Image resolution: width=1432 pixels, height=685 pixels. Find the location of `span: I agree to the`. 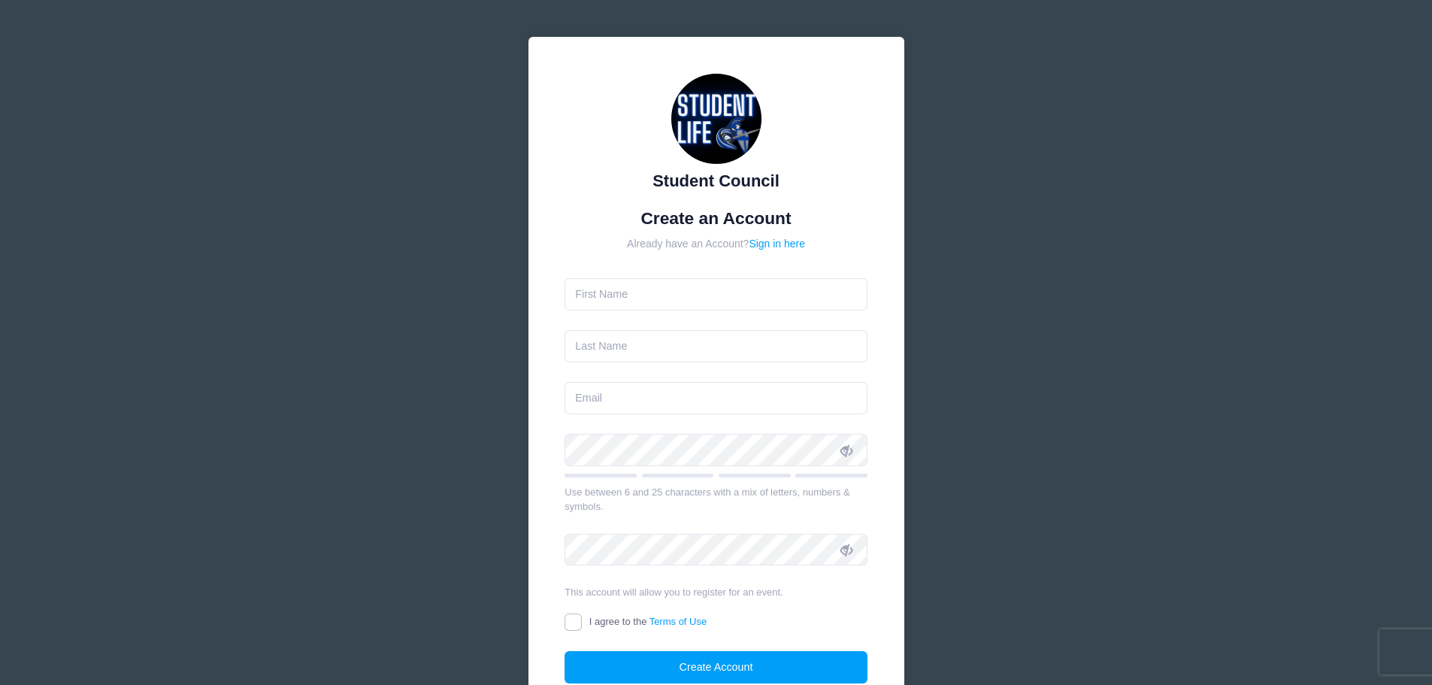

span: I agree to the is located at coordinates (648, 621).